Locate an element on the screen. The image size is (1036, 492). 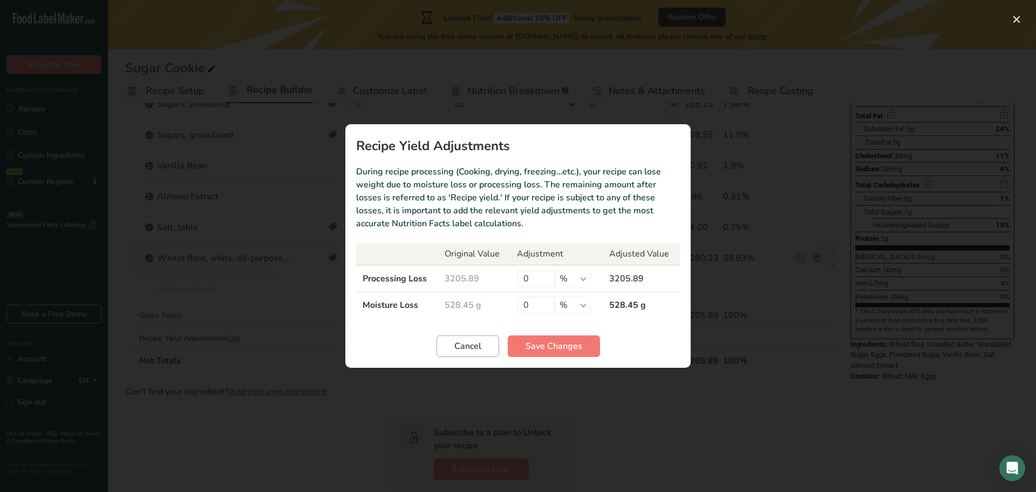
button: Cancel is located at coordinates (468, 346).